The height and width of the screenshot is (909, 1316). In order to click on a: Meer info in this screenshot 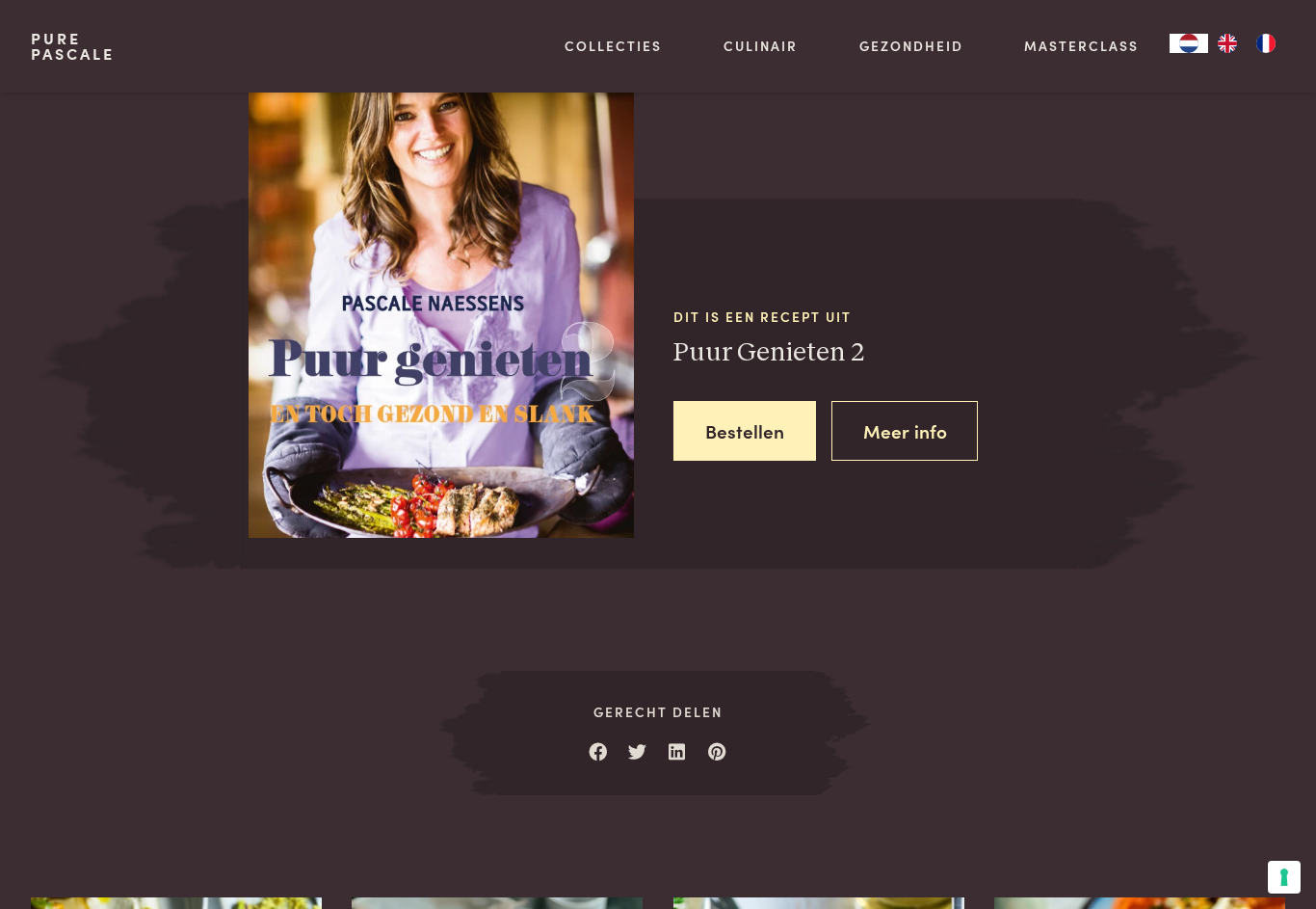, I will do `click(905, 431)`.